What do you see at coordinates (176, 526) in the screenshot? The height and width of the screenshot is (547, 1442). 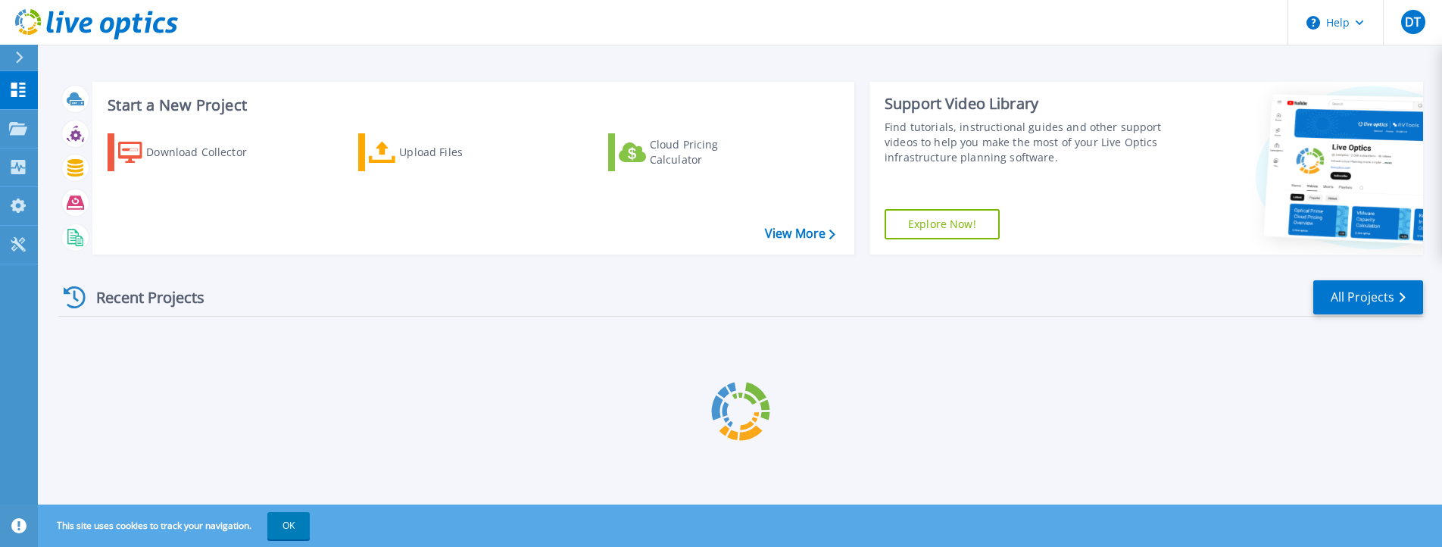 I see `span: This site uses cookies to track your navigation.` at bounding box center [176, 526].